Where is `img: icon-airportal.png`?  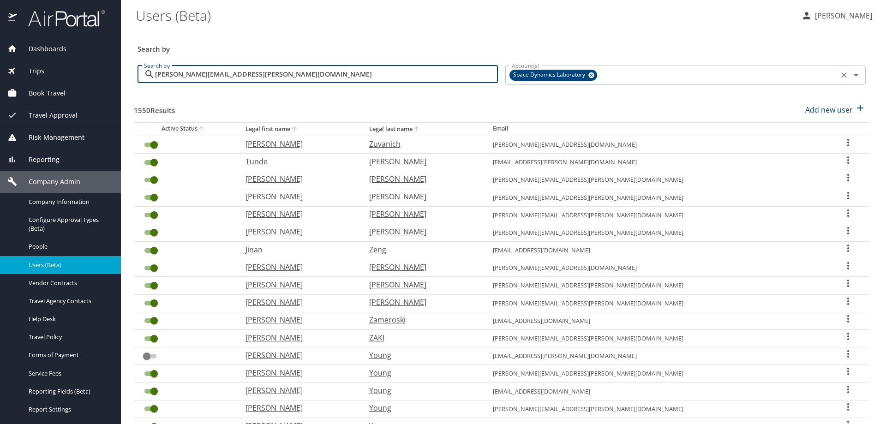
img: icon-airportal.png is located at coordinates (13, 18).